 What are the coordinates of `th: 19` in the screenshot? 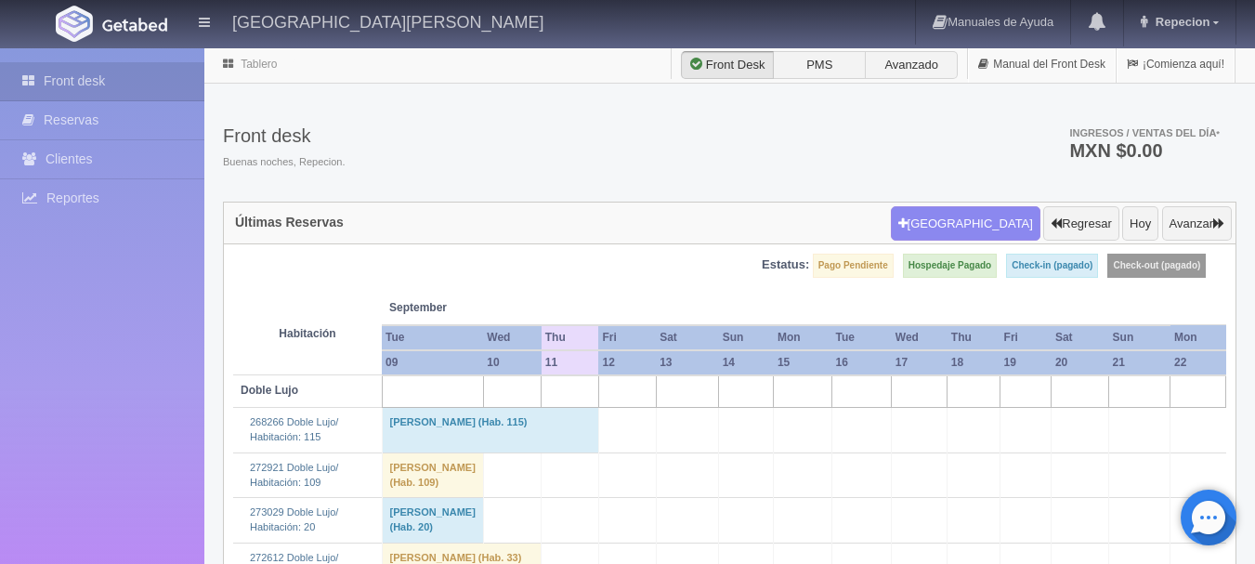 It's located at (1026, 362).